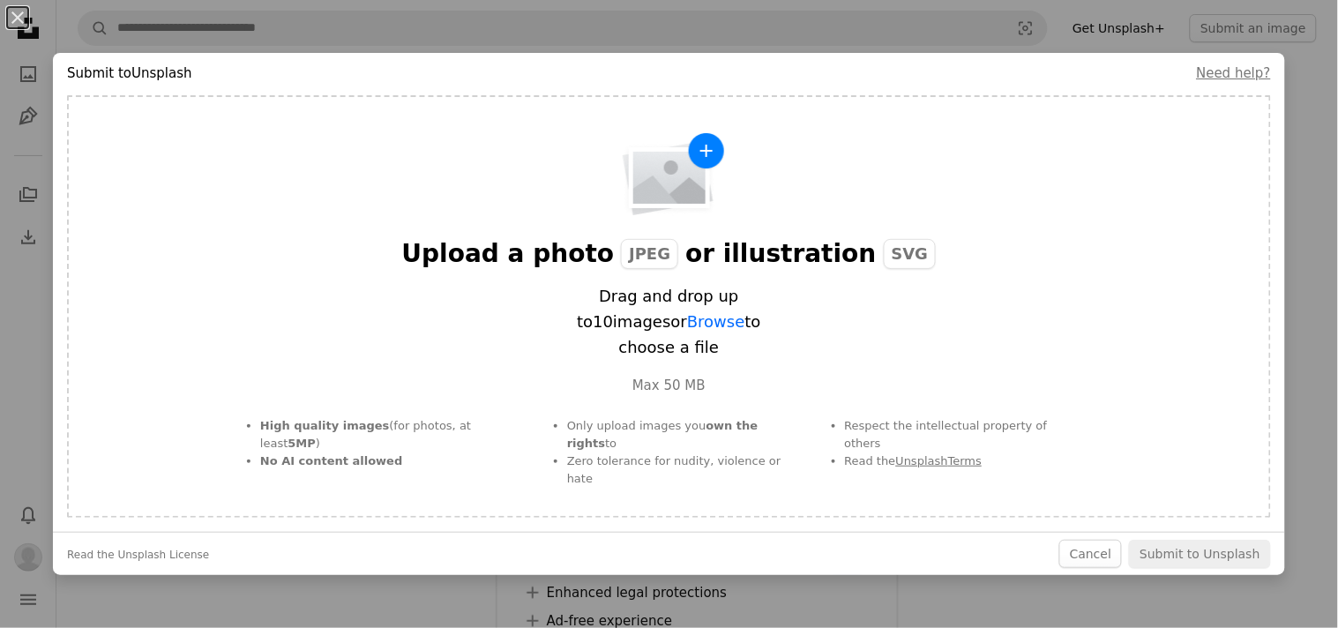  What do you see at coordinates (396, 435) in the screenshot?
I see `li: (for photos, at least )` at bounding box center [396, 435].